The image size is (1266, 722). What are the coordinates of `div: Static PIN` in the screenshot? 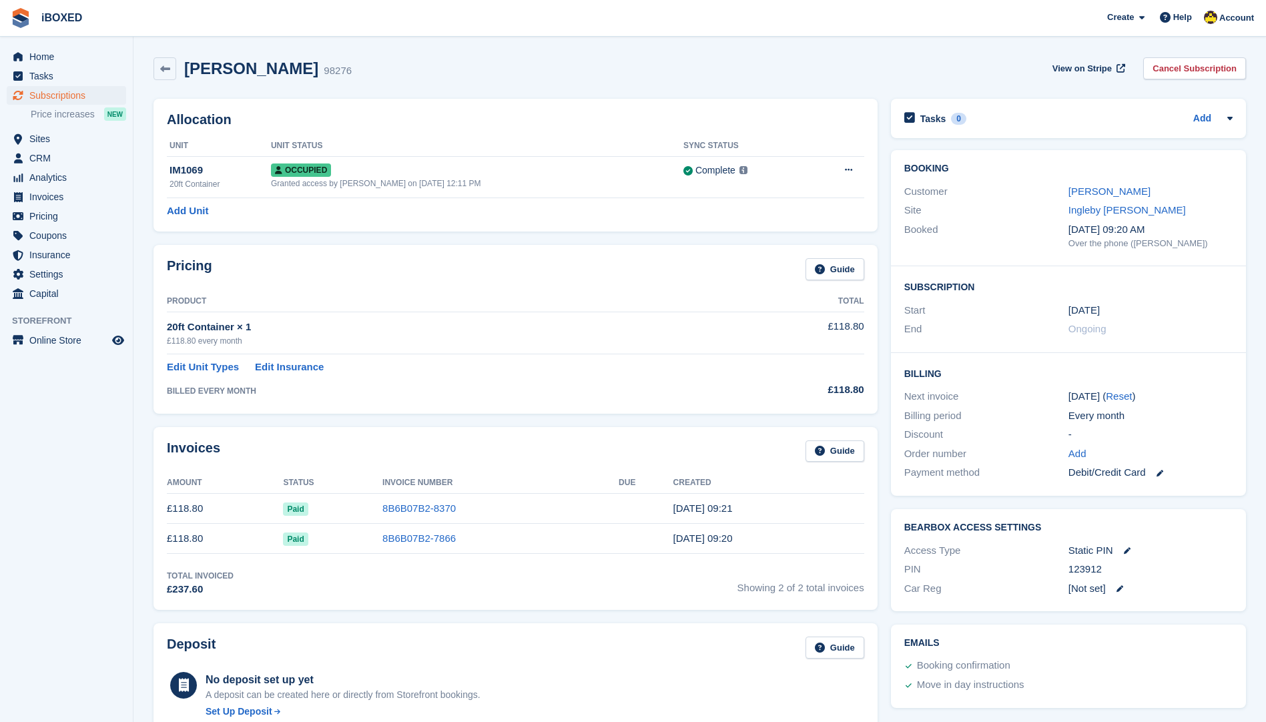 It's located at (1151, 551).